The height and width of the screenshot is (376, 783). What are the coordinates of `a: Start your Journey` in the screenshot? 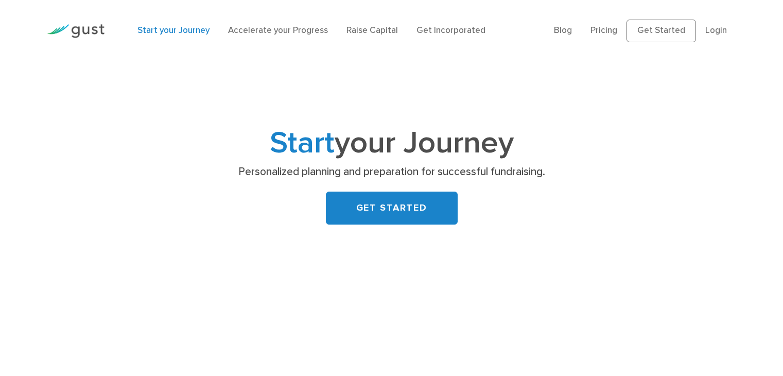 It's located at (174, 30).